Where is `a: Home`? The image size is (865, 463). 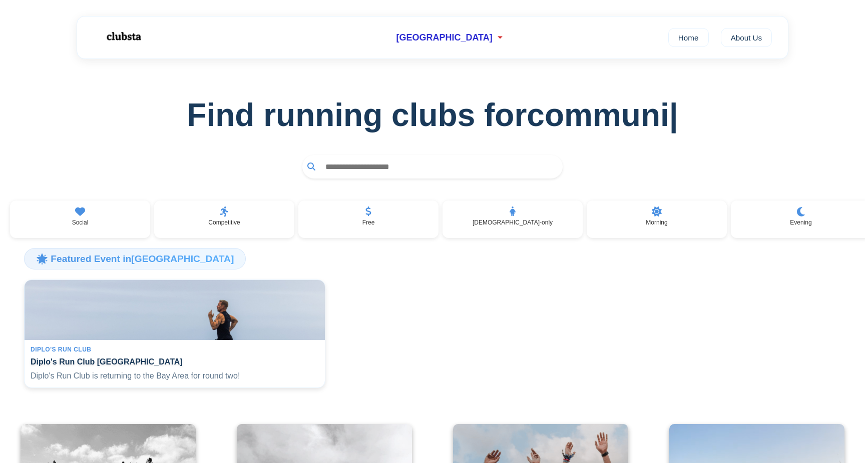 a: Home is located at coordinates (688, 38).